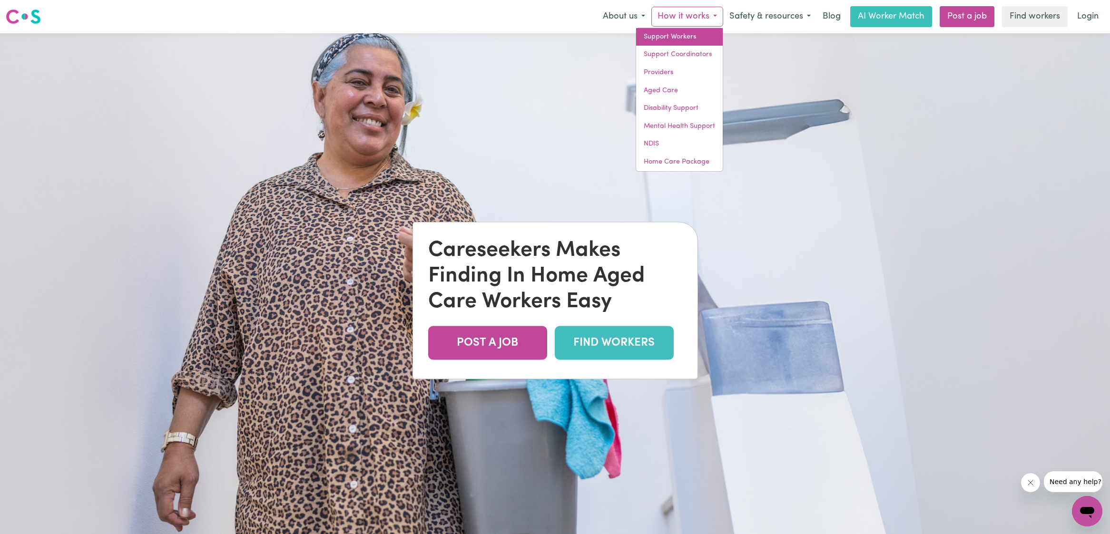 The width and height of the screenshot is (1110, 534). I want to click on a: Mental Health Support, so click(679, 127).